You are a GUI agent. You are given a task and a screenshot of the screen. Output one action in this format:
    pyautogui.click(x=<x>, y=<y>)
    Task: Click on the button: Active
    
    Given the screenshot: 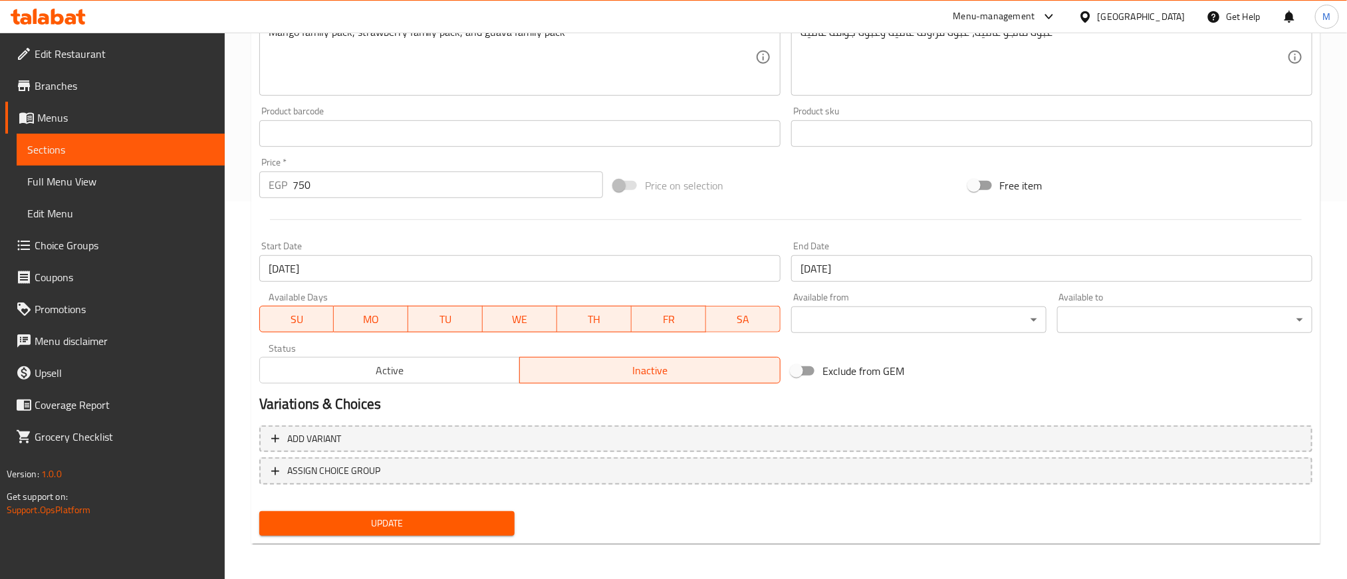 What is the action you would take?
    pyautogui.click(x=390, y=370)
    